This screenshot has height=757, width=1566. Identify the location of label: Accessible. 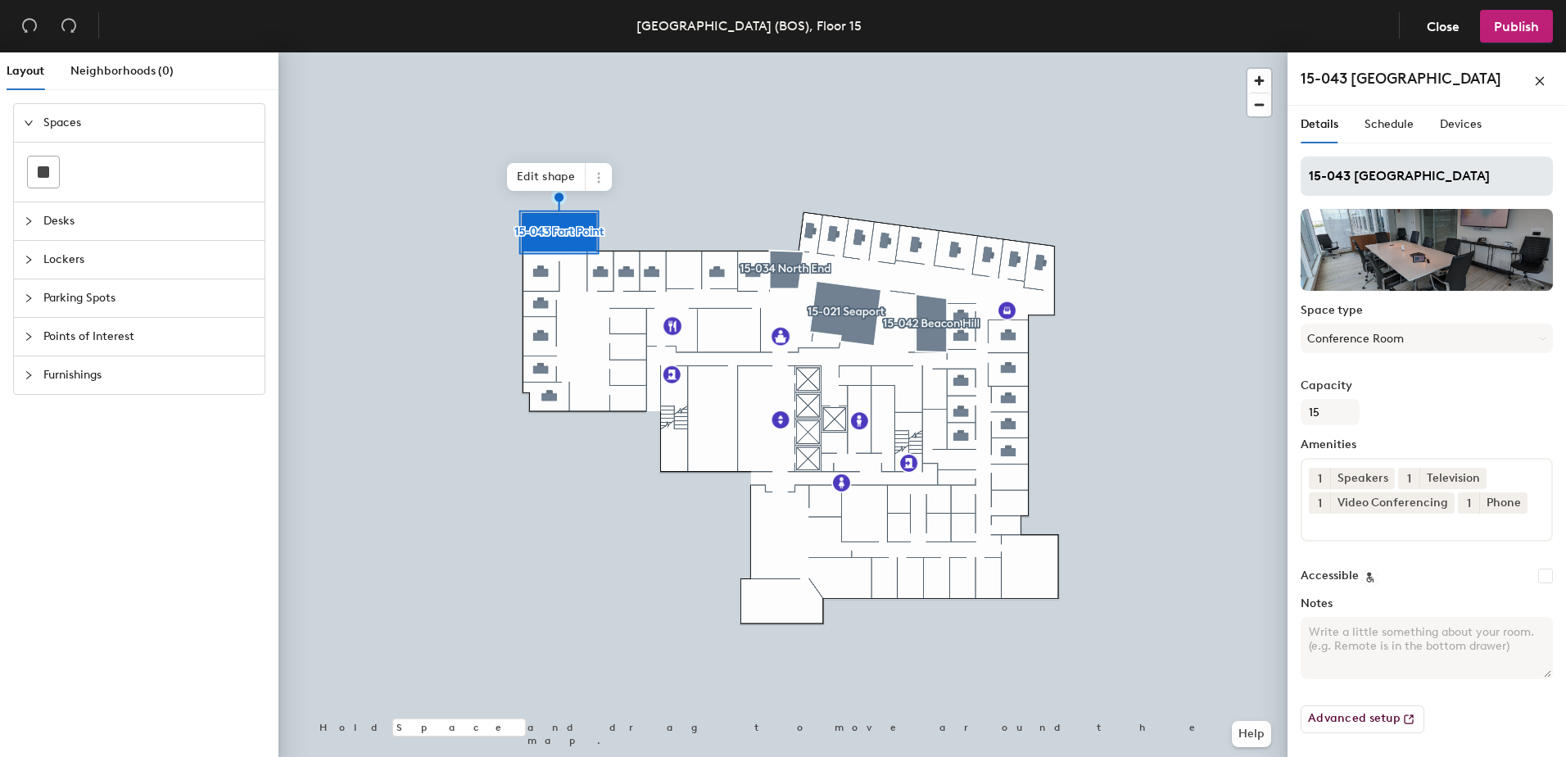
(1329, 576).